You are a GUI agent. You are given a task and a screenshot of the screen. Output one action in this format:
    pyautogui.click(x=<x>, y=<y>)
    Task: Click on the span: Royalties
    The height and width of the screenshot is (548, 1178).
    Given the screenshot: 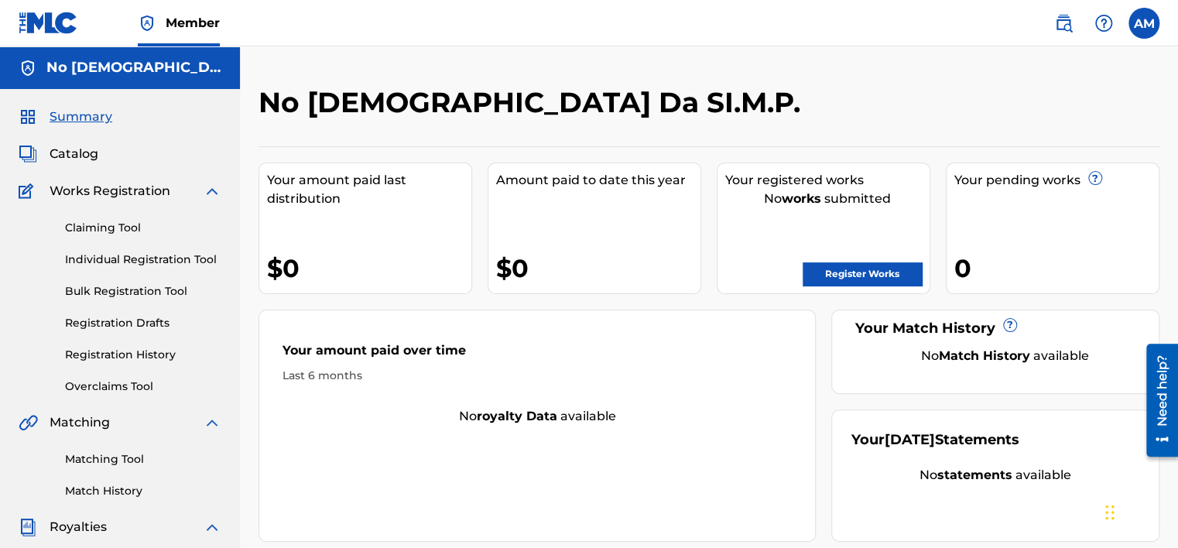 What is the action you would take?
    pyautogui.click(x=78, y=527)
    